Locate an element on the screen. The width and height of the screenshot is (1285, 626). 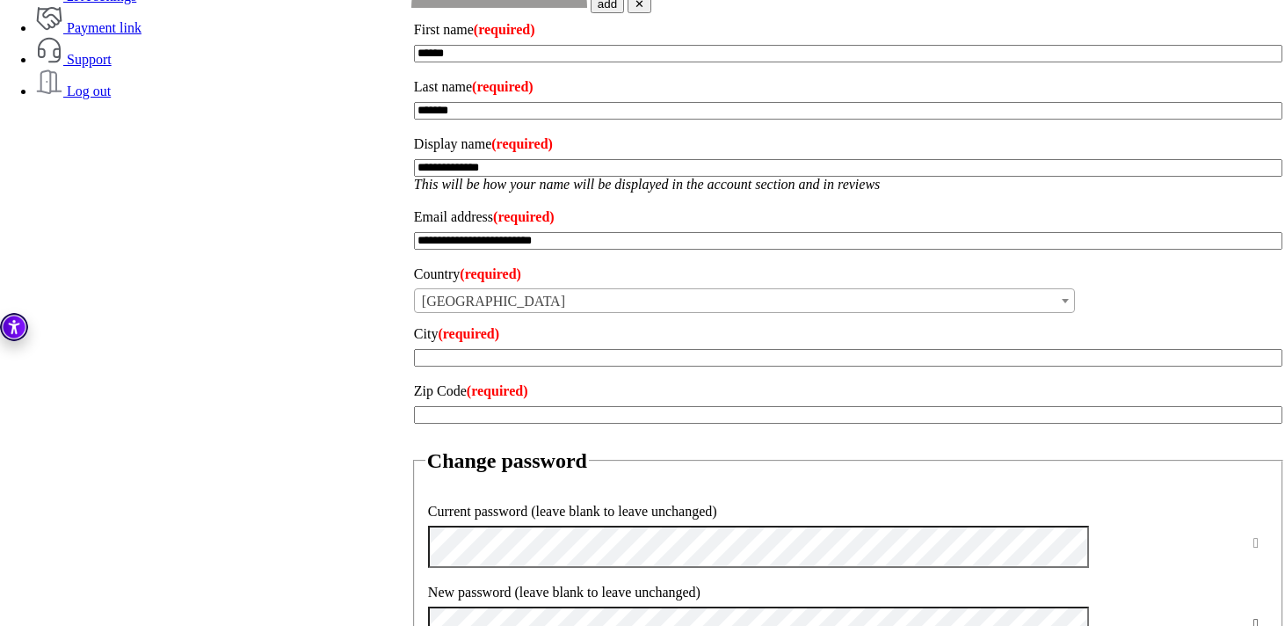
label: Current password (leave blank to leave unchanged) is located at coordinates (848, 512).